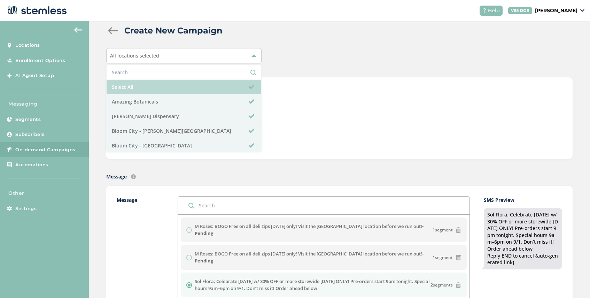 This screenshot has height=298, width=590. Describe the element at coordinates (485, 10) in the screenshot. I see `img: icon-help-white-03924b79.svg` at that location.